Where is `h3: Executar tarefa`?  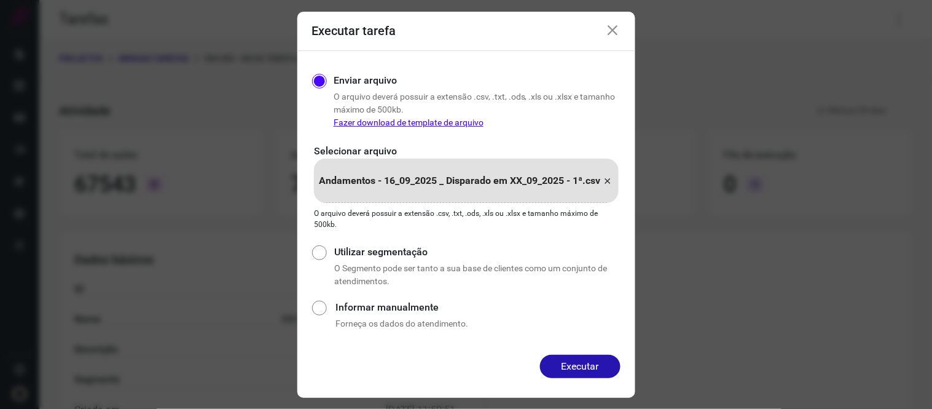
h3: Executar tarefa is located at coordinates (354, 31).